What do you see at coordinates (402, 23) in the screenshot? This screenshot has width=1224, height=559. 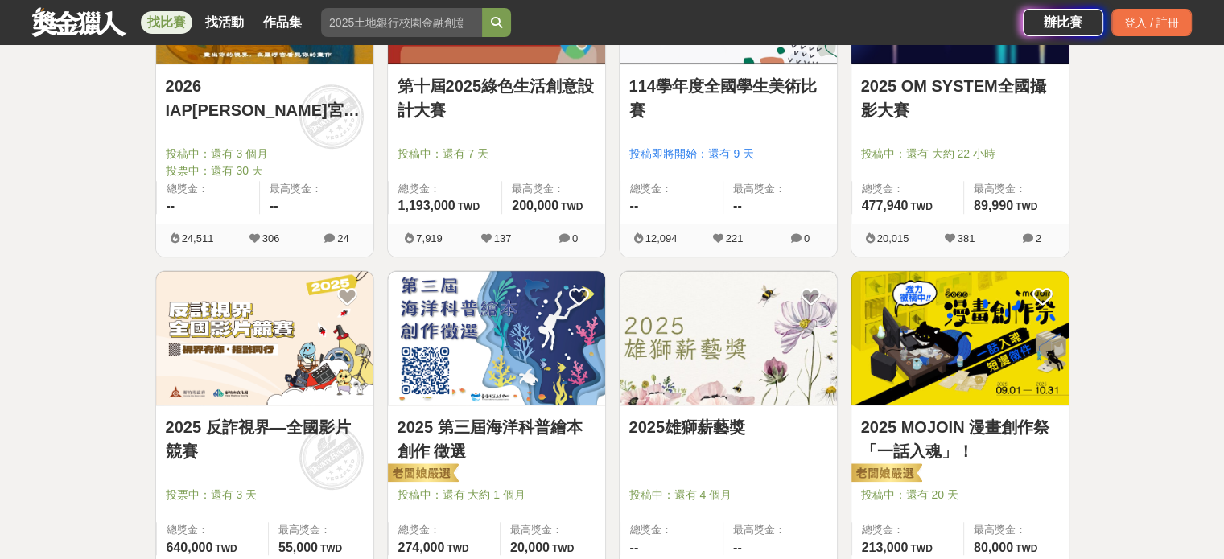 I see `input: 2025土地銀行校園金融創意挑戰賽：從你出發 開啟智慧金融新頁` at bounding box center [402, 23].